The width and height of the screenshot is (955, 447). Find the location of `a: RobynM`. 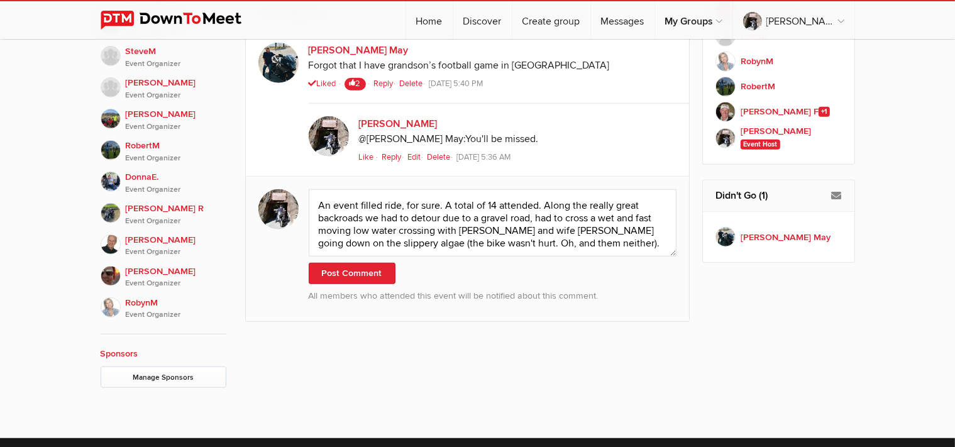

a: RobynM is located at coordinates (778, 62).